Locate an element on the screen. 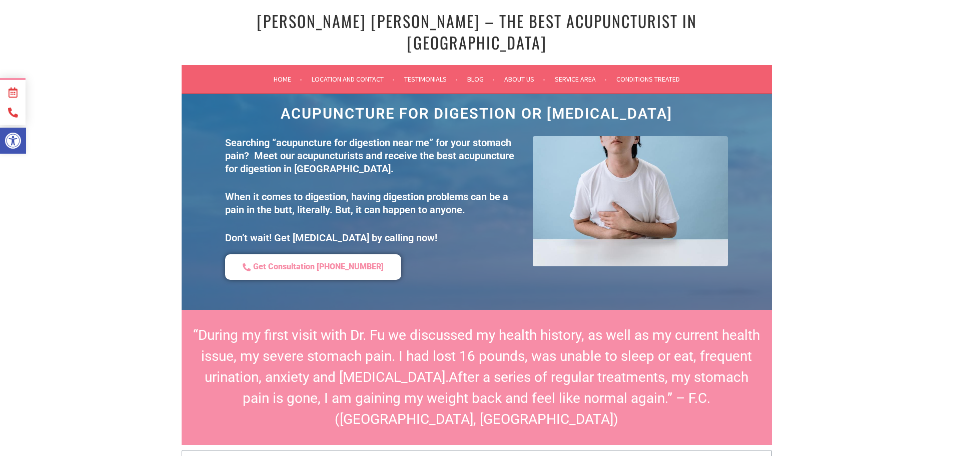 This screenshot has height=456, width=953. p: Searching “acupuncture for digestion near me” for your stomach pain? Meet our acupuncturists and ... is located at coordinates (374, 156).